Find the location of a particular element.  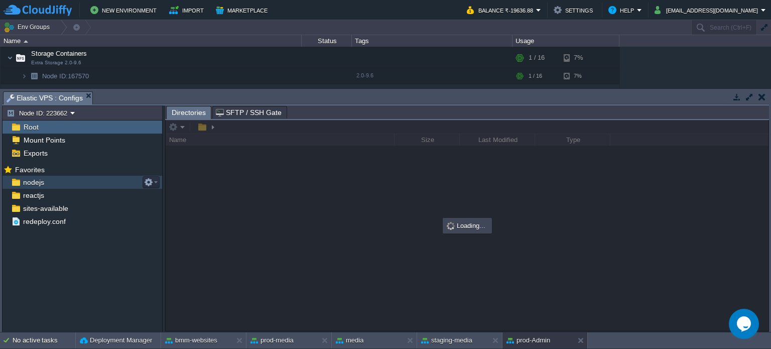

div: Running is located at coordinates (327, 98).